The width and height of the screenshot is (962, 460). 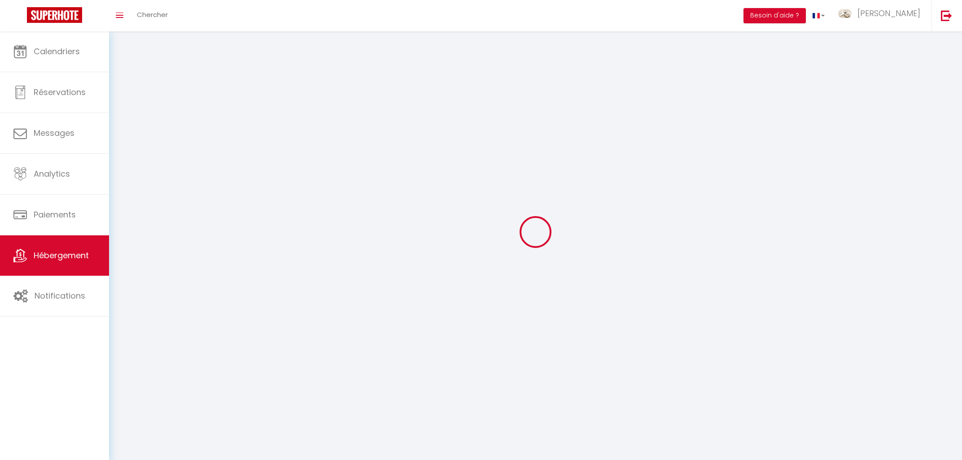 What do you see at coordinates (61, 255) in the screenshot?
I see `span: Hébergement` at bounding box center [61, 255].